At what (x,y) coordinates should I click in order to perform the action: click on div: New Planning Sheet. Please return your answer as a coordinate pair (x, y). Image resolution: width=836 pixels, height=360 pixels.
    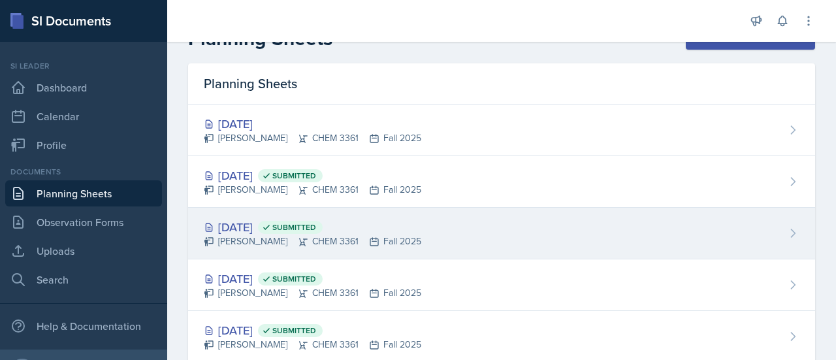
    Looking at the image, I should click on (751, 39).